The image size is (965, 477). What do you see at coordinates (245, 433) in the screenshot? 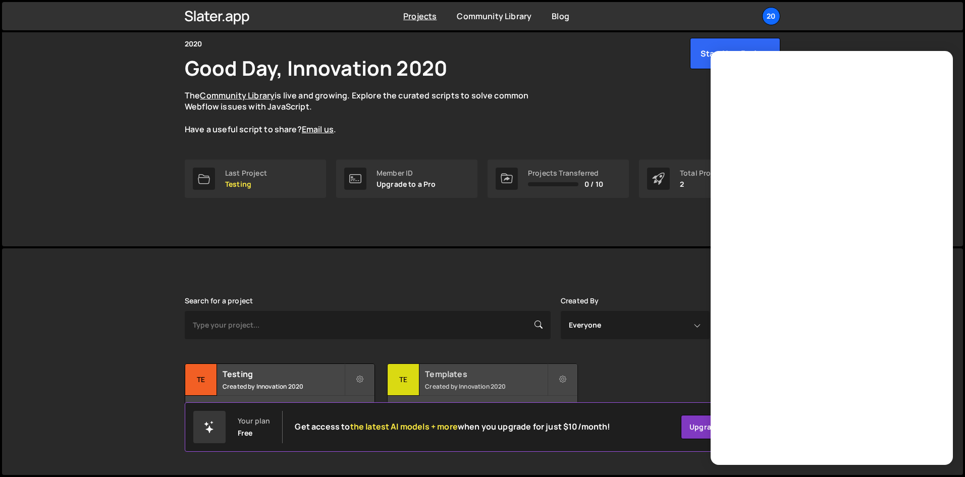
I see `div: Free` at bounding box center [245, 433].